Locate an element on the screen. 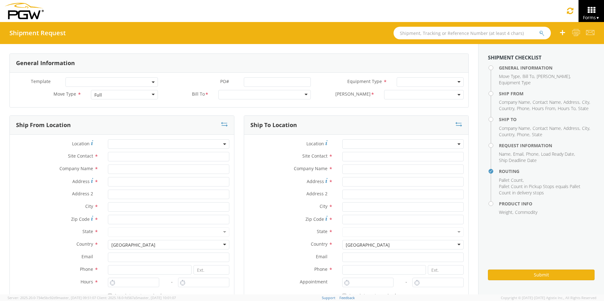 Image resolution: width=604 pixels, height=301 pixels. span: Load Ready Date is located at coordinates (557, 154).